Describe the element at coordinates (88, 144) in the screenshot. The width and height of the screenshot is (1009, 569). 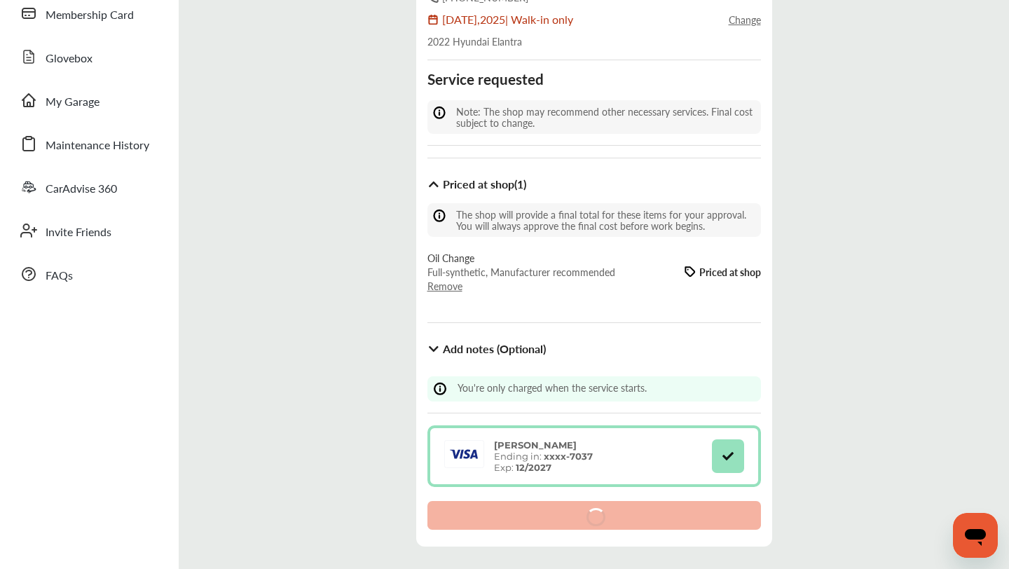
I see `a: Maintenance History` at that location.